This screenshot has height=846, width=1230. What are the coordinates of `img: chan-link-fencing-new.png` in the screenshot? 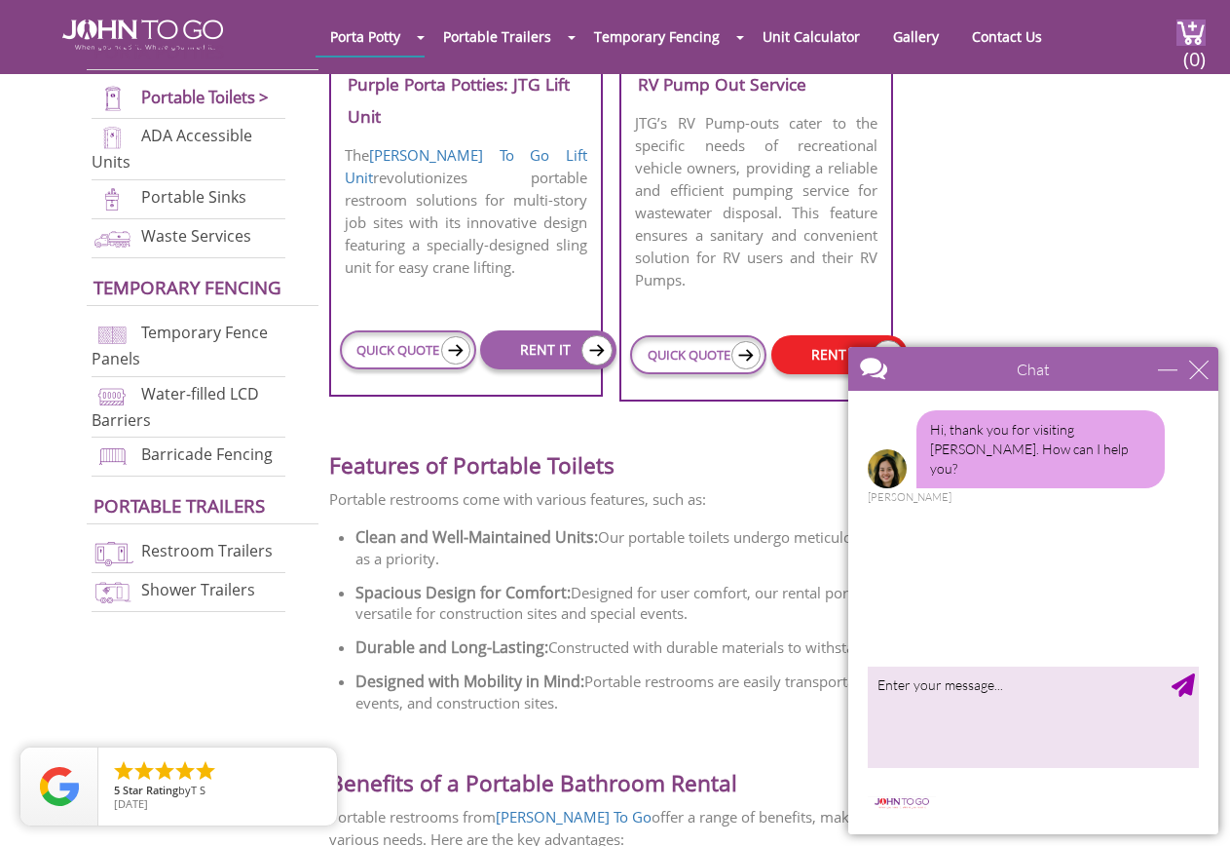 It's located at (112, 334).